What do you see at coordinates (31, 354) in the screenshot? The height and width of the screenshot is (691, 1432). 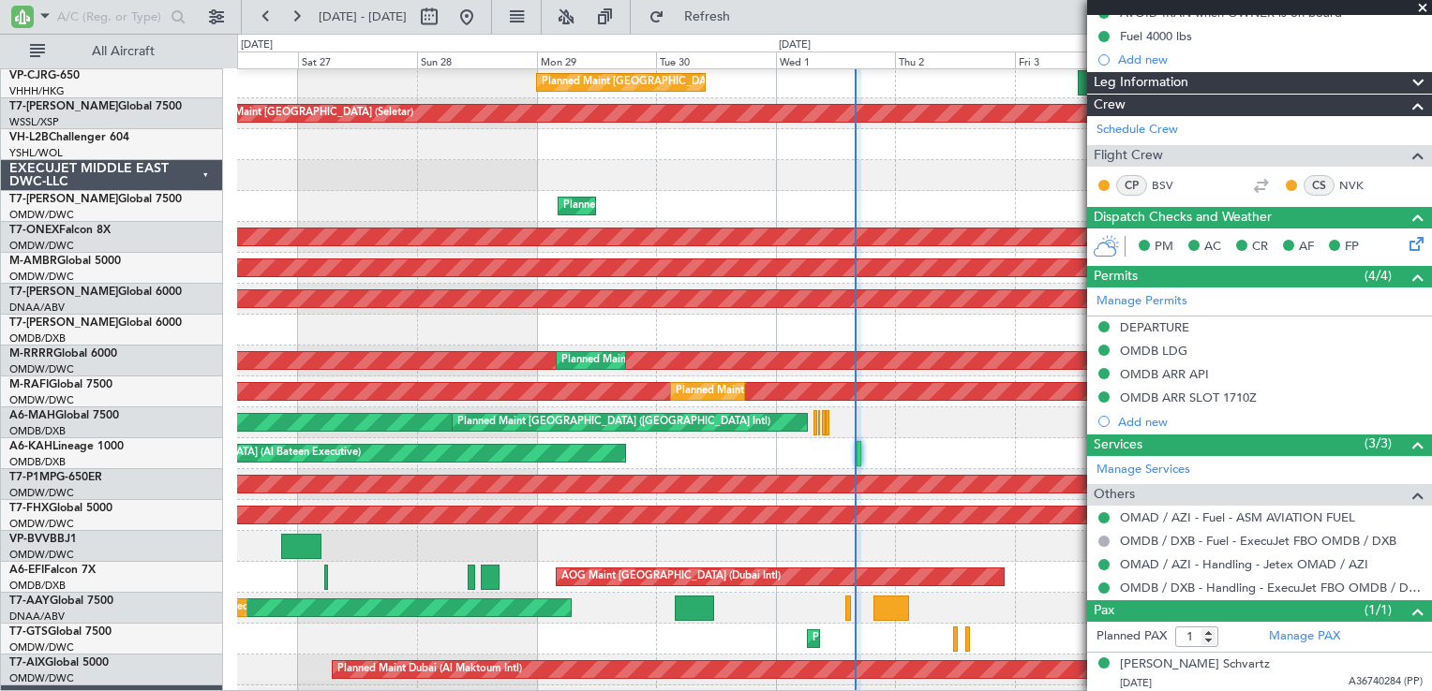 I see `span: M-RRRR` at bounding box center [31, 354].